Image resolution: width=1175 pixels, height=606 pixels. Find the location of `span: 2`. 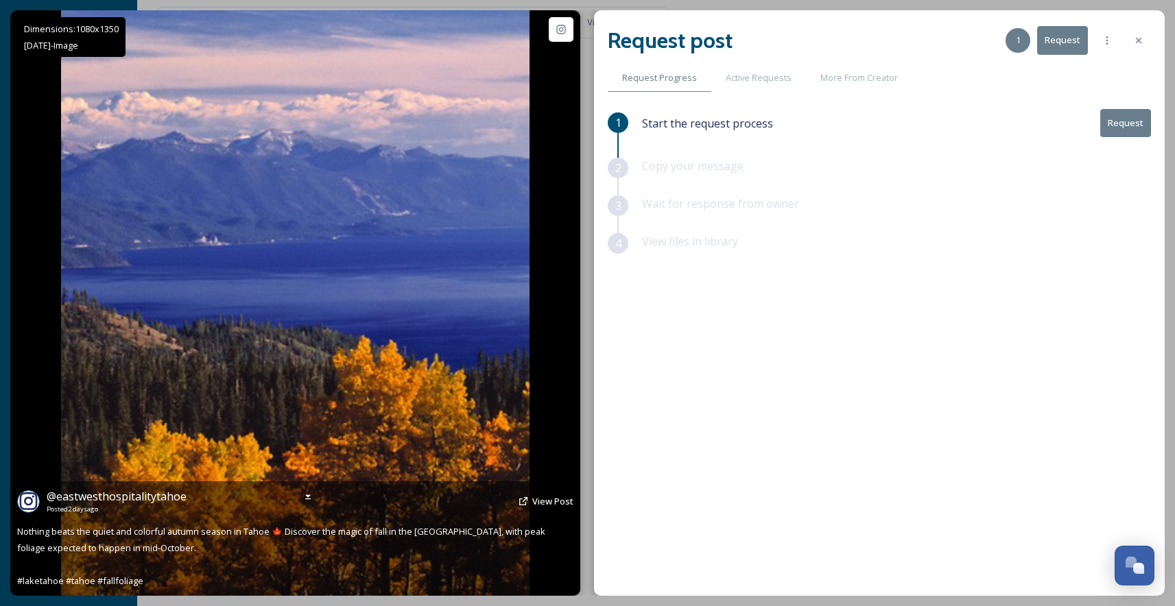

span: 2 is located at coordinates (618, 168).